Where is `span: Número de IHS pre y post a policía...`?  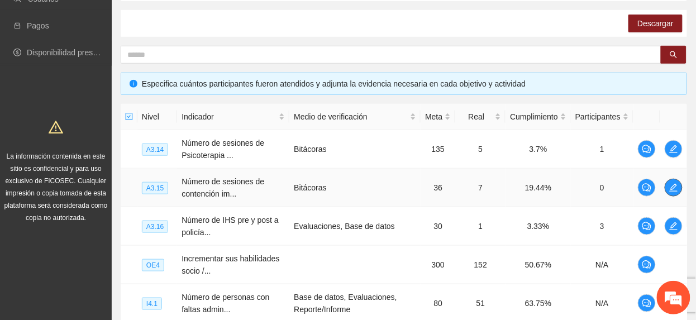
span: Número de IHS pre y post a policía... is located at coordinates (230, 226).